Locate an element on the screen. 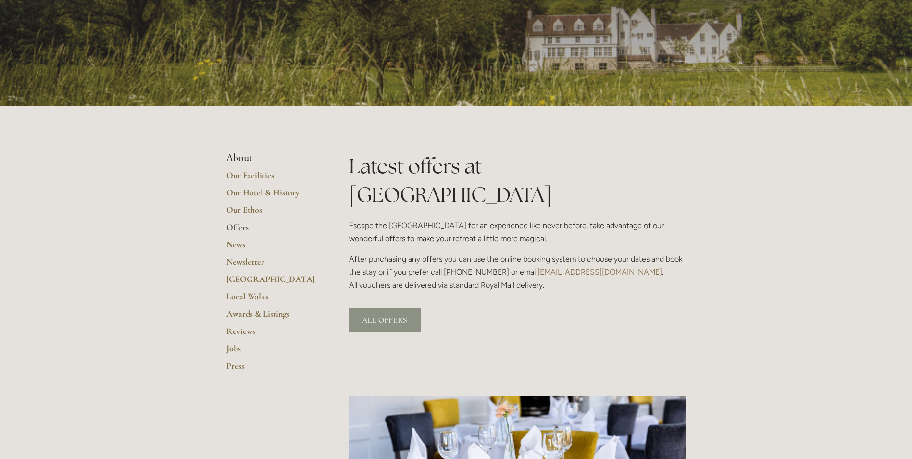 This screenshot has height=459, width=912. p: After purchasing any offers you can use the online booking system to choose your dates and book t... is located at coordinates (517, 272).